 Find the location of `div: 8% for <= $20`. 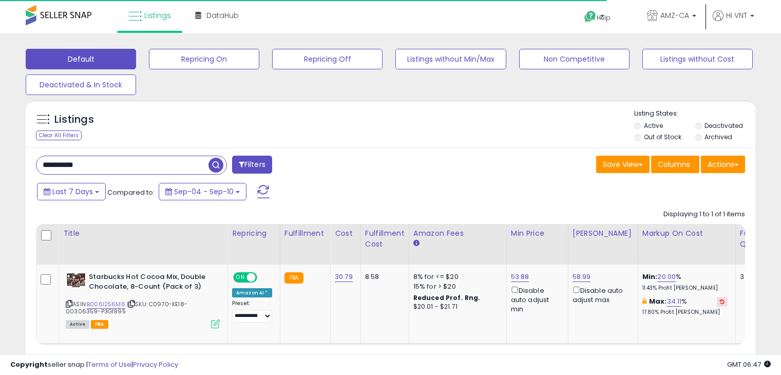

div: 8% for <= $20 is located at coordinates (456, 277).